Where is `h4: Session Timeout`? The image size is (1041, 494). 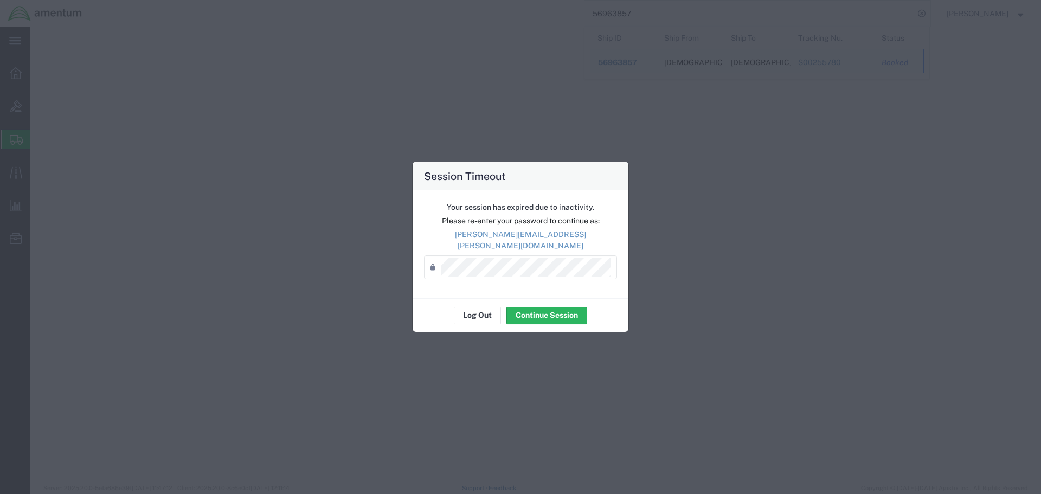
h4: Session Timeout is located at coordinates (465, 176).